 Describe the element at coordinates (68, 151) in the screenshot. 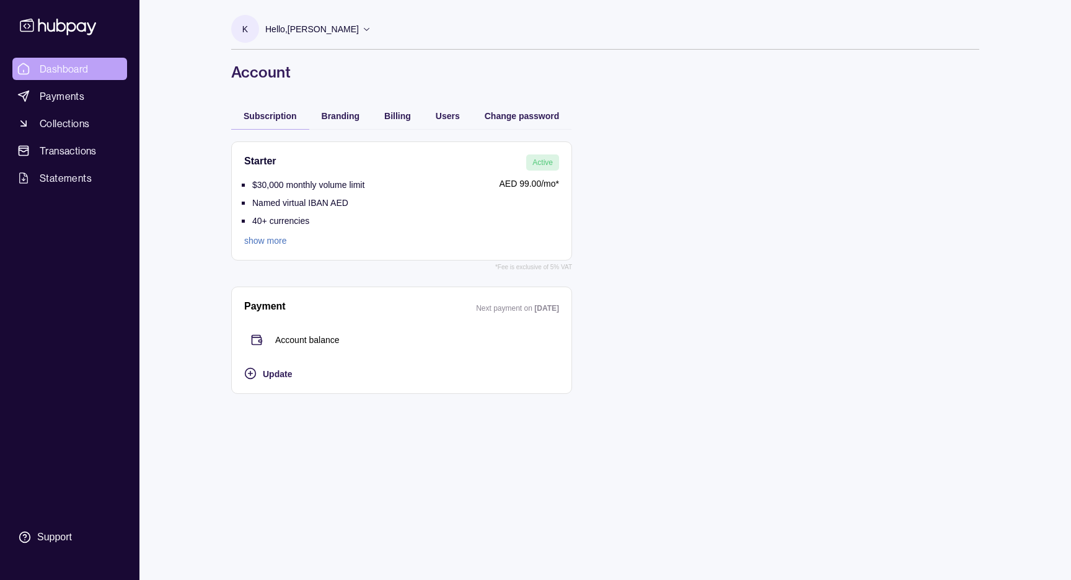

I see `span: Transactions` at that location.